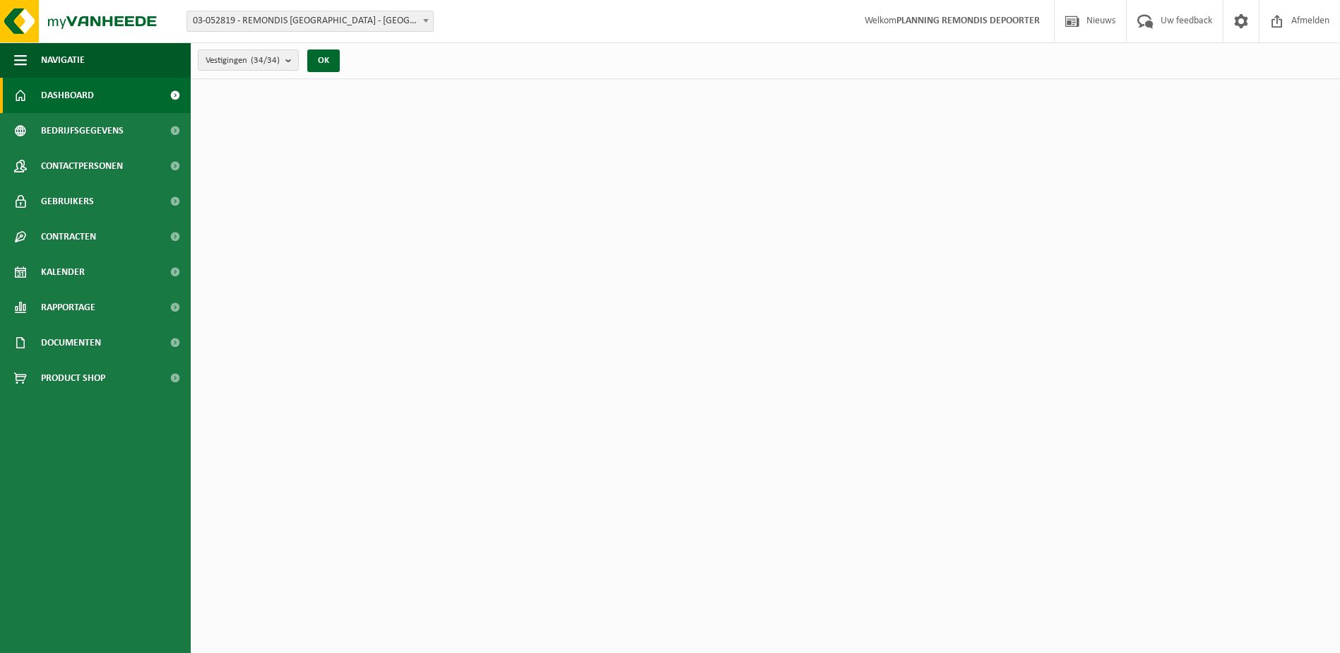 This screenshot has width=1340, height=653. What do you see at coordinates (67, 201) in the screenshot?
I see `span: Gebruikers` at bounding box center [67, 201].